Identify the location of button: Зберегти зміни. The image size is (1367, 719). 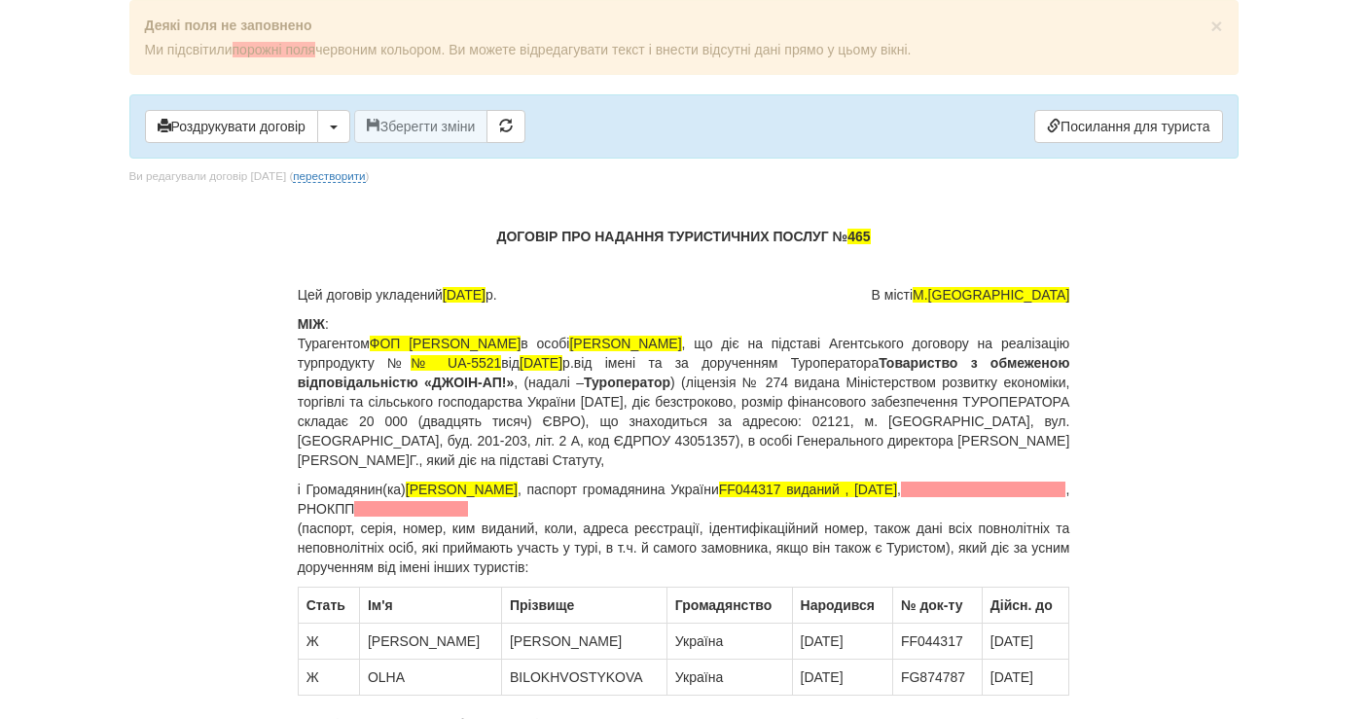
(421, 126).